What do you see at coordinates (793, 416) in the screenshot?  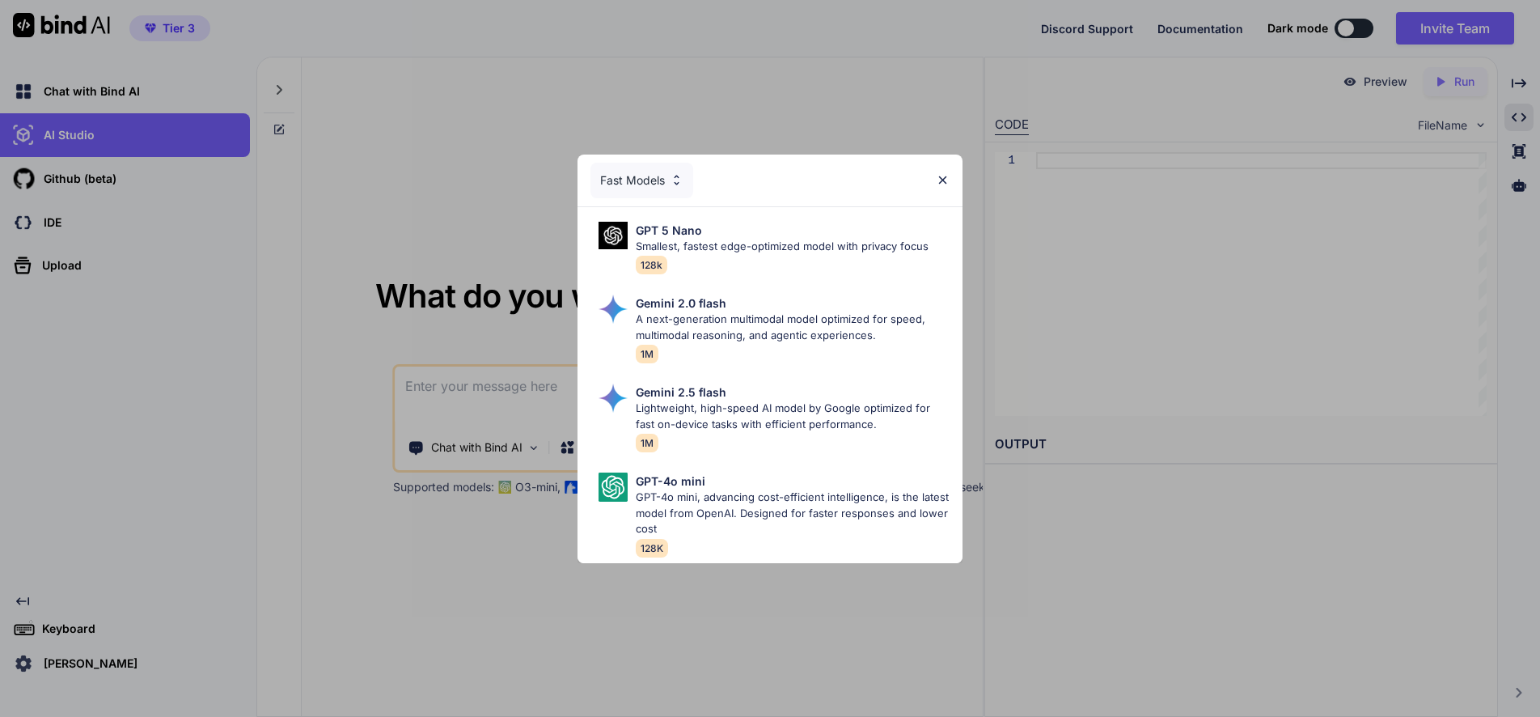 I see `p: Lightweight, high-speed AI model by Google optimized for fast on-device tasks with efficient perf...` at bounding box center [793, 416].